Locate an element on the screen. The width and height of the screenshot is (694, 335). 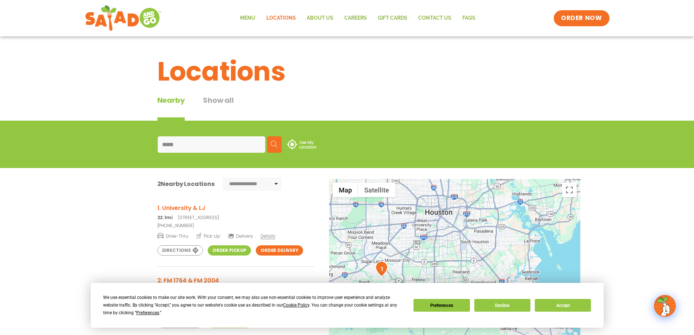
a: Careers is located at coordinates (356, 18).